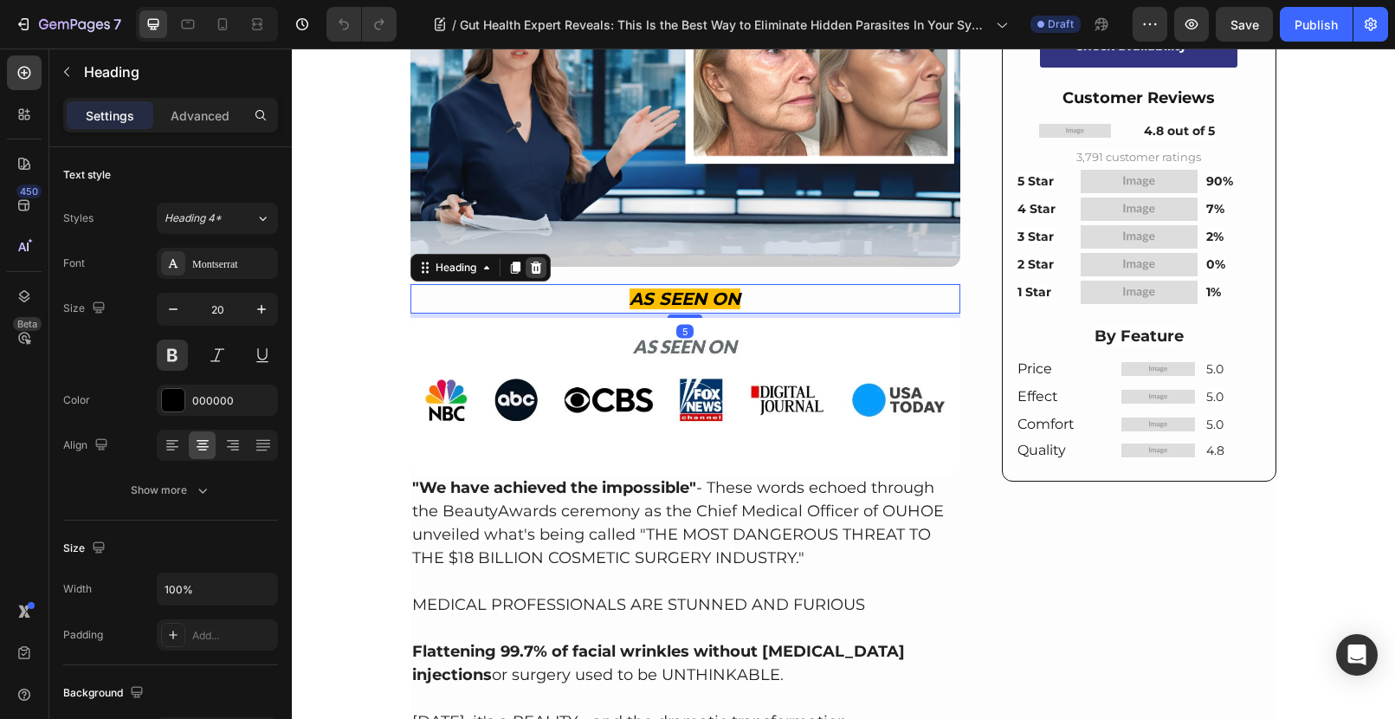 This screenshot has width=1395, height=719. Describe the element at coordinates (74, 263) in the screenshot. I see `div: Font` at that location.